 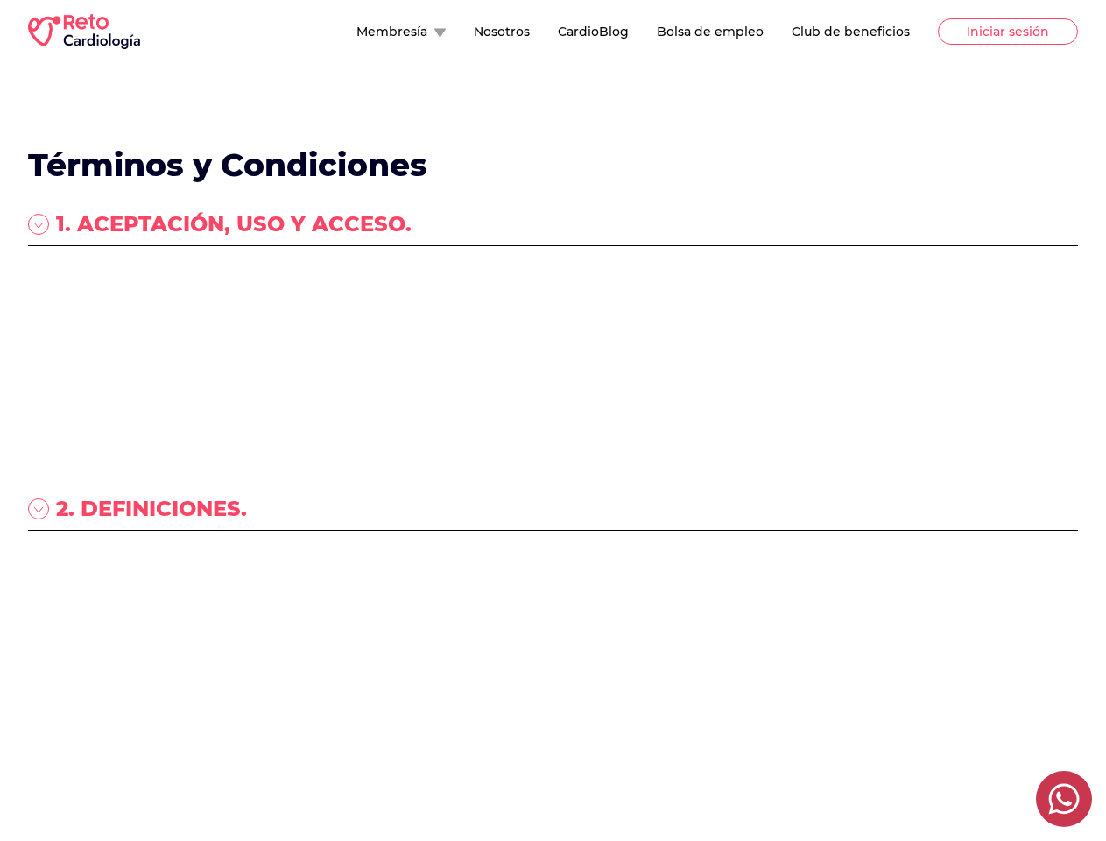 What do you see at coordinates (593, 32) in the screenshot?
I see `button: CardioBlog` at bounding box center [593, 32].